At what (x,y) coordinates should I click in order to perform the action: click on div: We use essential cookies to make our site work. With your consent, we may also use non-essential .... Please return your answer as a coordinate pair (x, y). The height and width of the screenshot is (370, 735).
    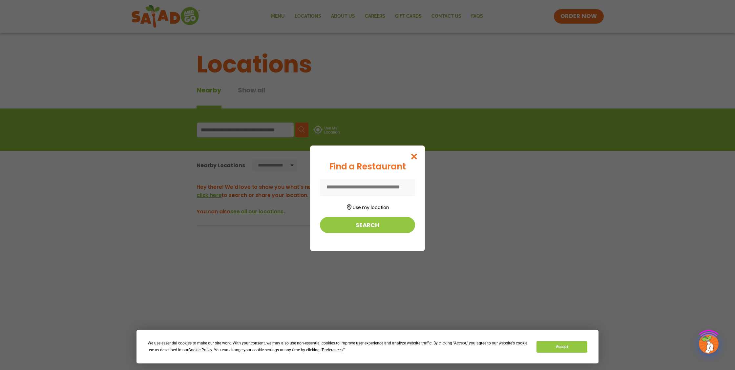
    Looking at the image, I should click on (338, 347).